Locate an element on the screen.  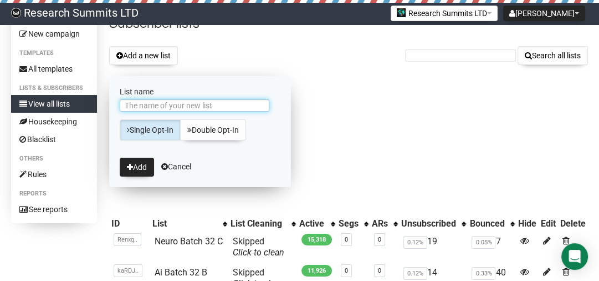
input: The name of your new list is located at coordinates (195, 105).